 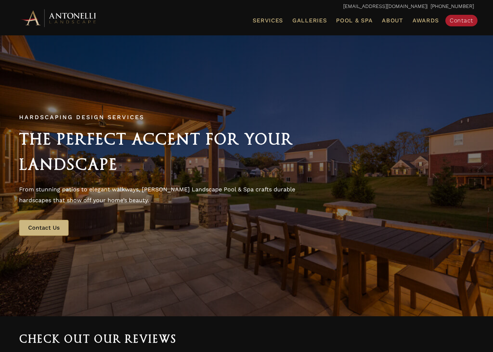 I want to click on a: Awards, so click(x=425, y=21).